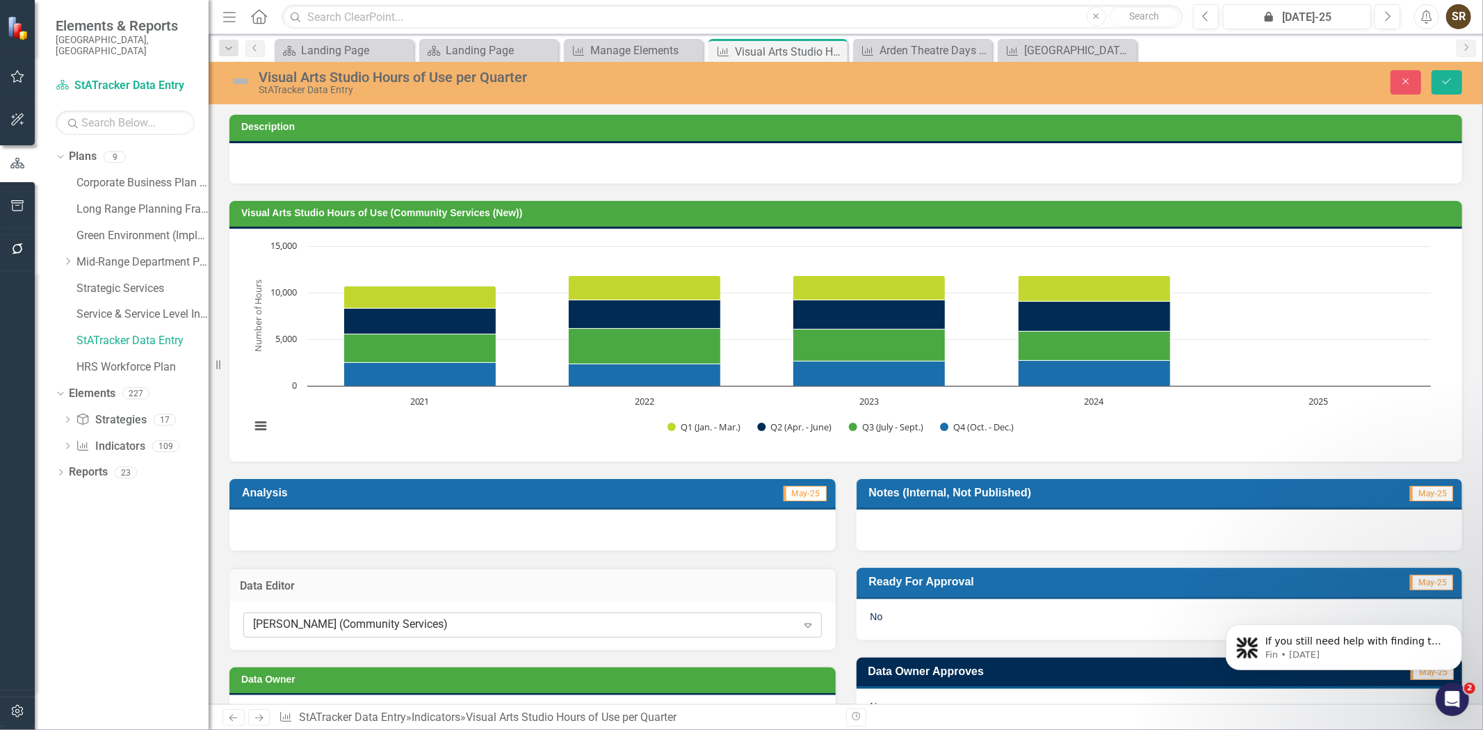 This screenshot has height=730, width=1483. What do you see at coordinates (869, 288) in the screenshot?
I see `path: 2023, 2,625. Q1 (Jan. - Mar.).` at bounding box center [869, 288].